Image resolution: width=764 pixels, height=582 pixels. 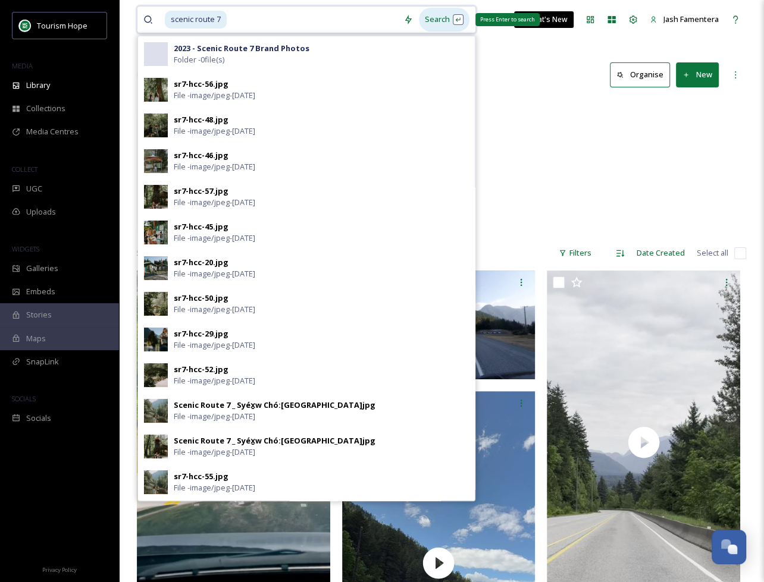 I want to click on a: Organise, so click(x=642, y=74).